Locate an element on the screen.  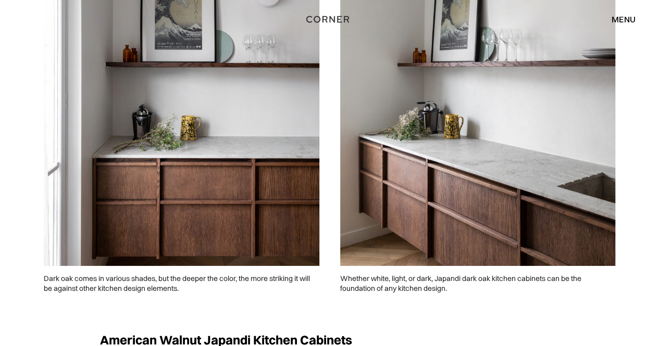
a: home is located at coordinates (330, 19).